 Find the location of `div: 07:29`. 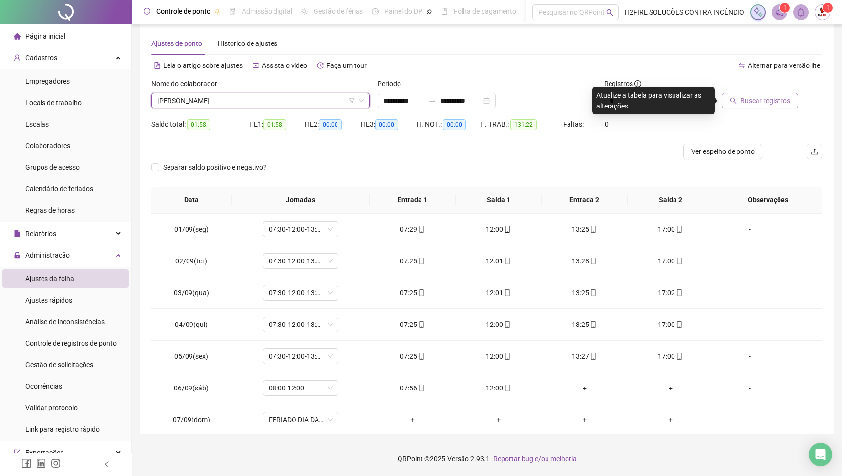

div: 07:29 is located at coordinates (413, 229).